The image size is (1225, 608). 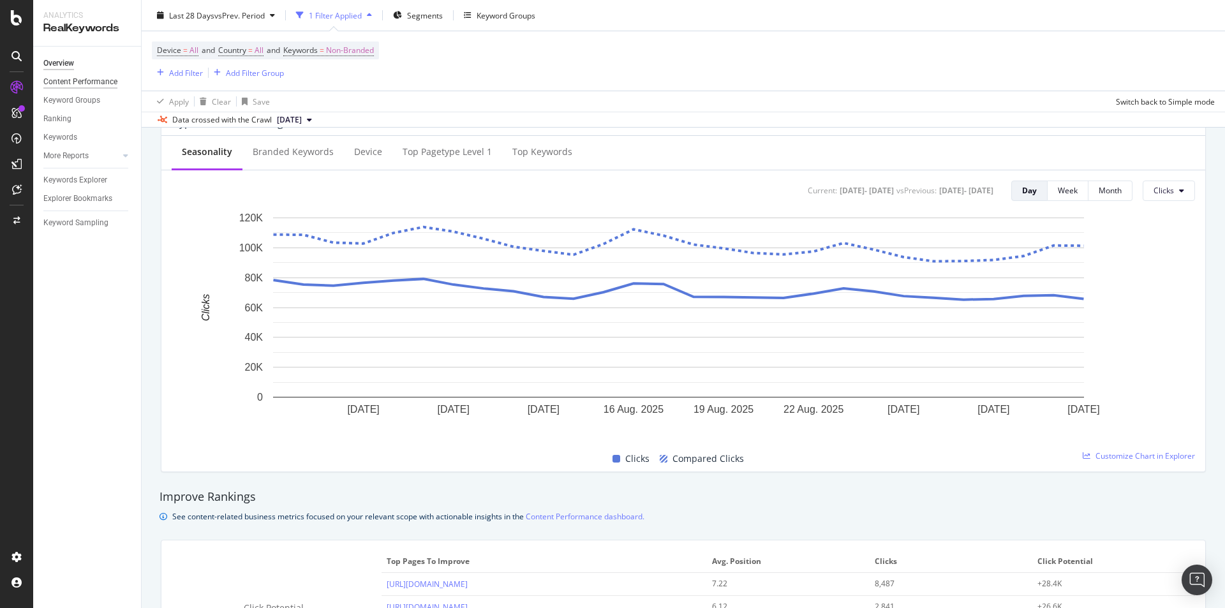 I want to click on text: 80K, so click(x=254, y=277).